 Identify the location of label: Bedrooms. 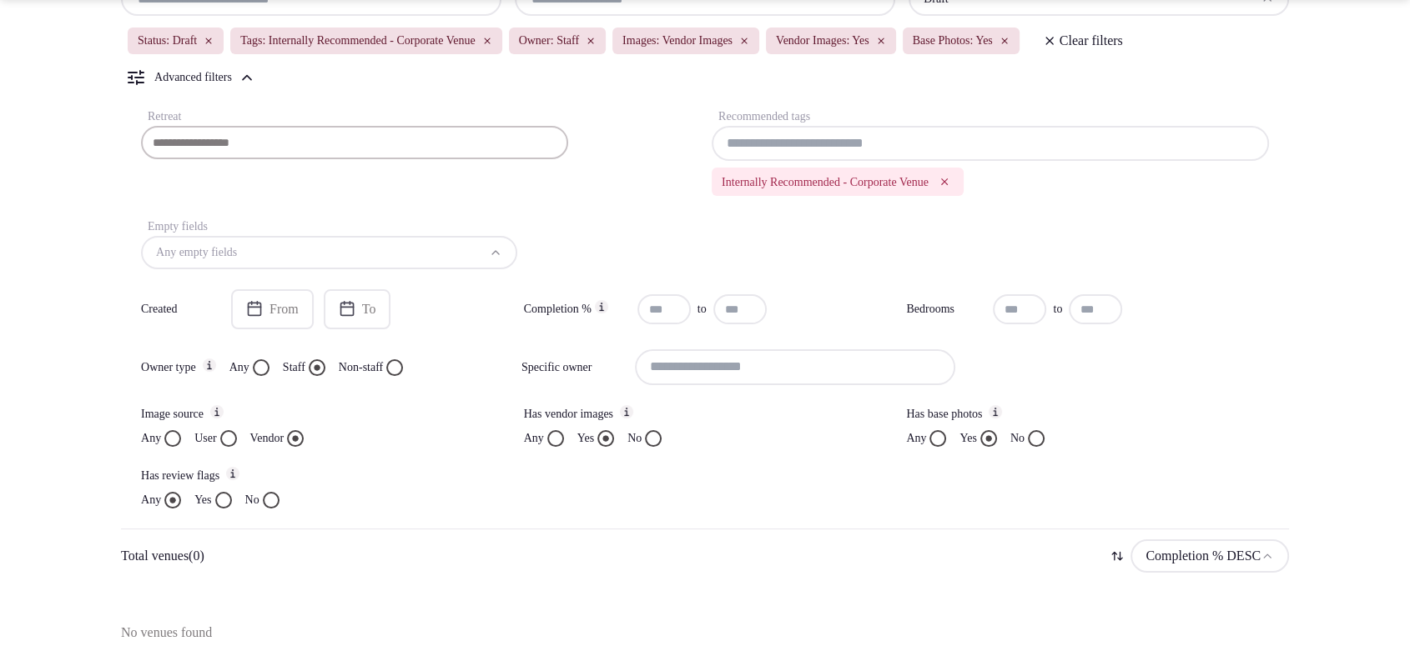
(946, 309).